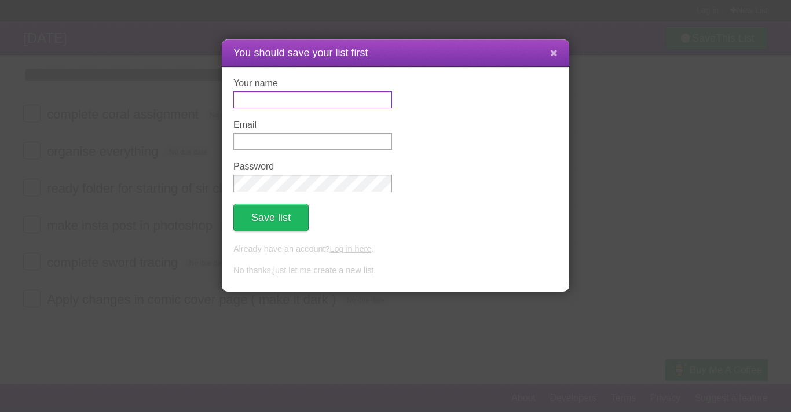 The image size is (791, 412). Describe the element at coordinates (395, 53) in the screenshot. I see `h1: You should save your list first` at that location.